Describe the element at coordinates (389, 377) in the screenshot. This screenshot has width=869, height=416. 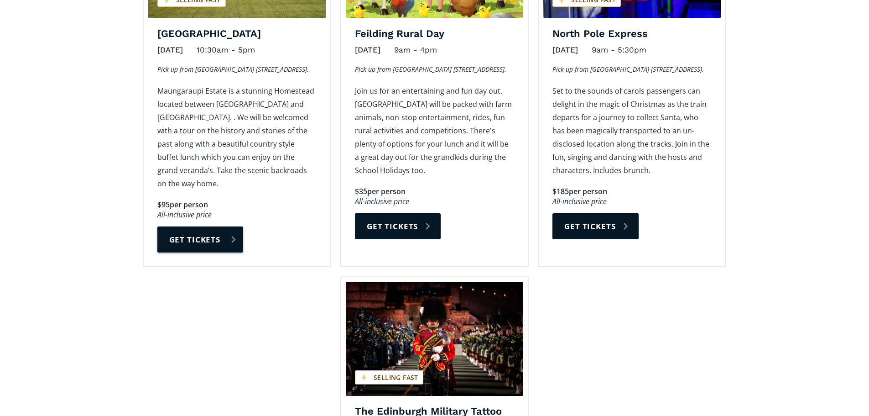
I see `div: Selling fast` at that location.